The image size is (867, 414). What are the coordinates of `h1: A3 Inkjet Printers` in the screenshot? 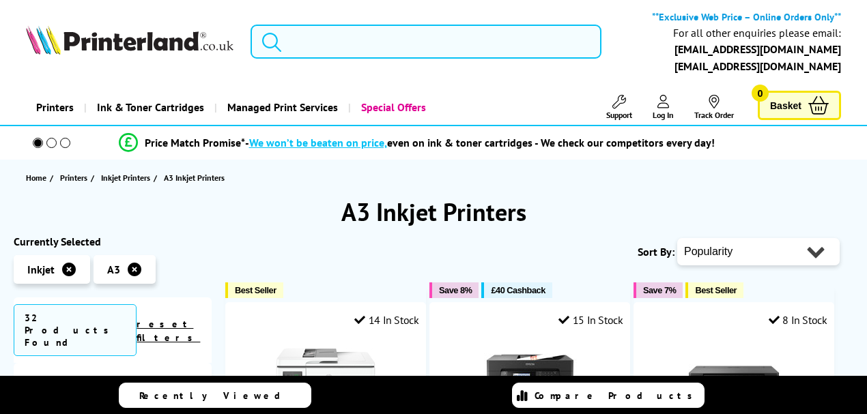 It's located at (433, 212).